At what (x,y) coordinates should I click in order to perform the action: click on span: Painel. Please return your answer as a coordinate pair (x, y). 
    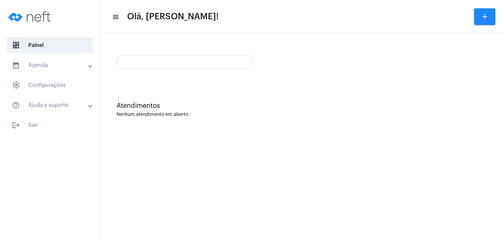
    Looking at the image, I should click on (50, 45).